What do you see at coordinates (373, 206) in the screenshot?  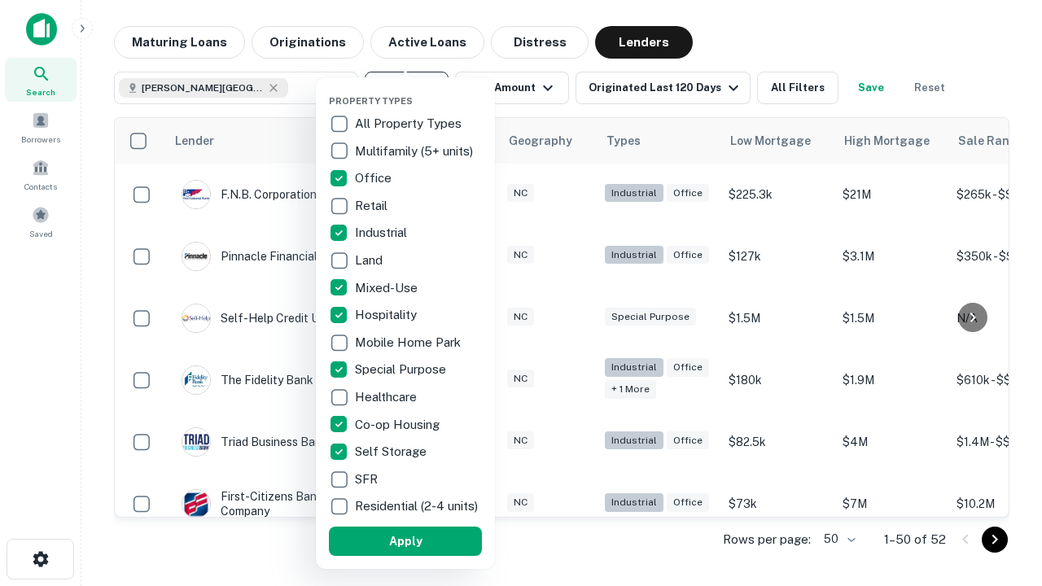 I see `p: Retail` at bounding box center [373, 206].